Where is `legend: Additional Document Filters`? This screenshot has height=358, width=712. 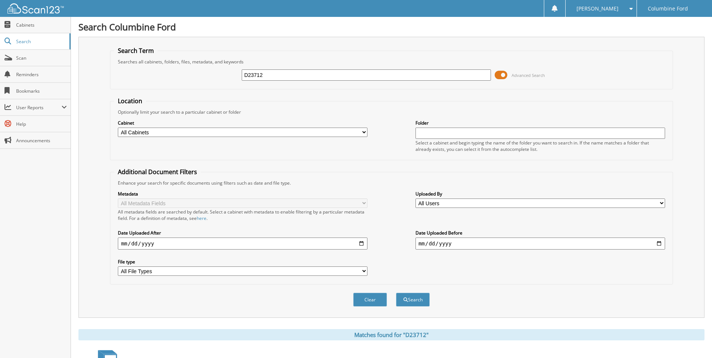
legend: Additional Document Filters is located at coordinates (157, 172).